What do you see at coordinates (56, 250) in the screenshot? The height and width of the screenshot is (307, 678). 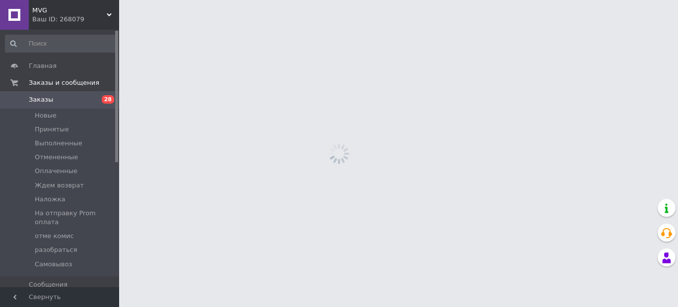 I see `span: разобраться` at bounding box center [56, 250].